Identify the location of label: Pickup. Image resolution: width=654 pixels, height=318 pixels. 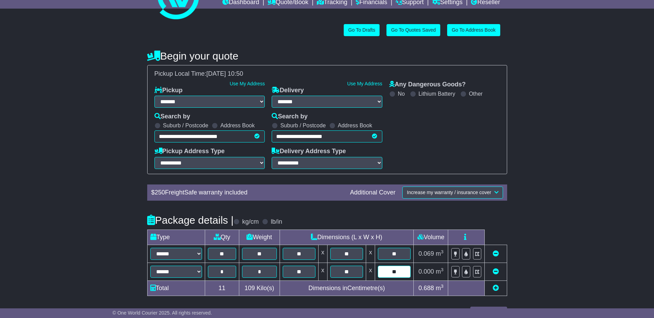
(169, 91).